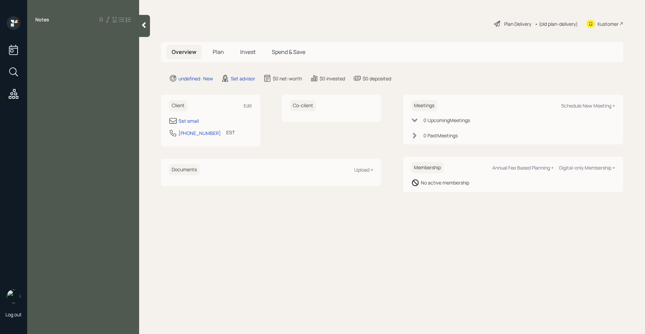  Describe the element at coordinates (243, 78) in the screenshot. I see `div: Set advisor` at that location.